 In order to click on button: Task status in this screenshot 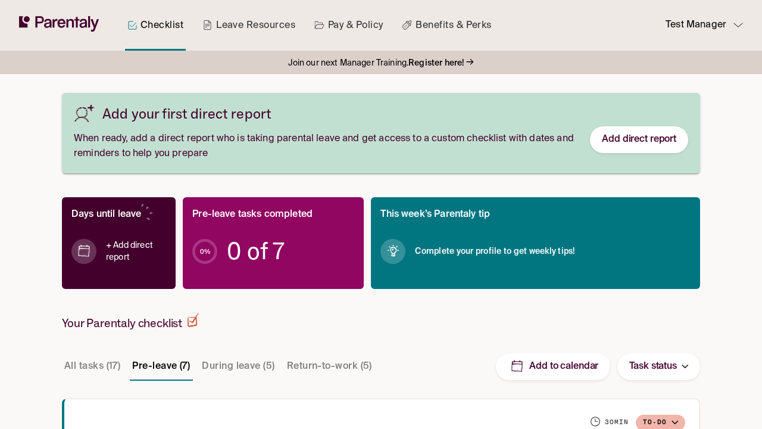, I will do `click(659, 366)`.